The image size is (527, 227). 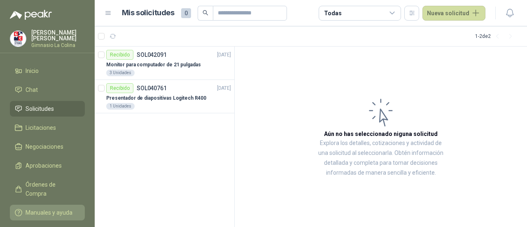 I want to click on span: Chat, so click(x=32, y=90).